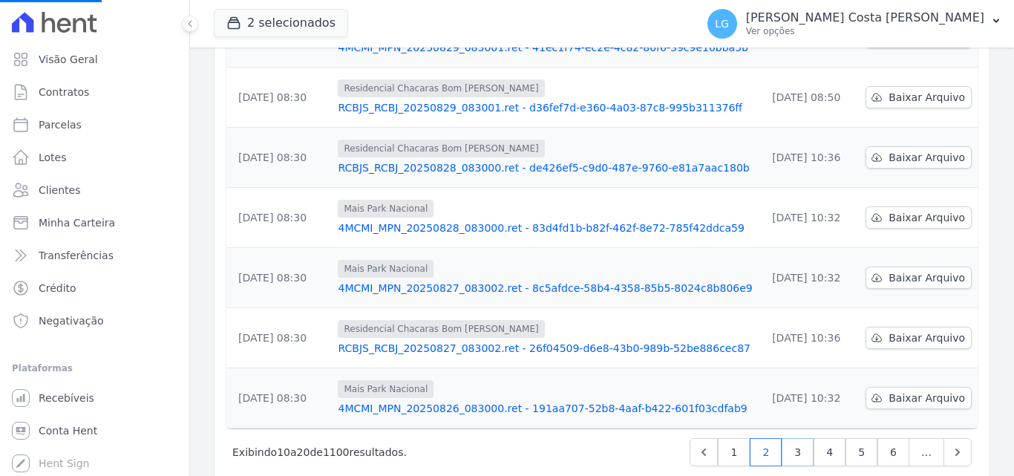 The width and height of the screenshot is (1014, 476). I want to click on span: 1100, so click(336, 452).